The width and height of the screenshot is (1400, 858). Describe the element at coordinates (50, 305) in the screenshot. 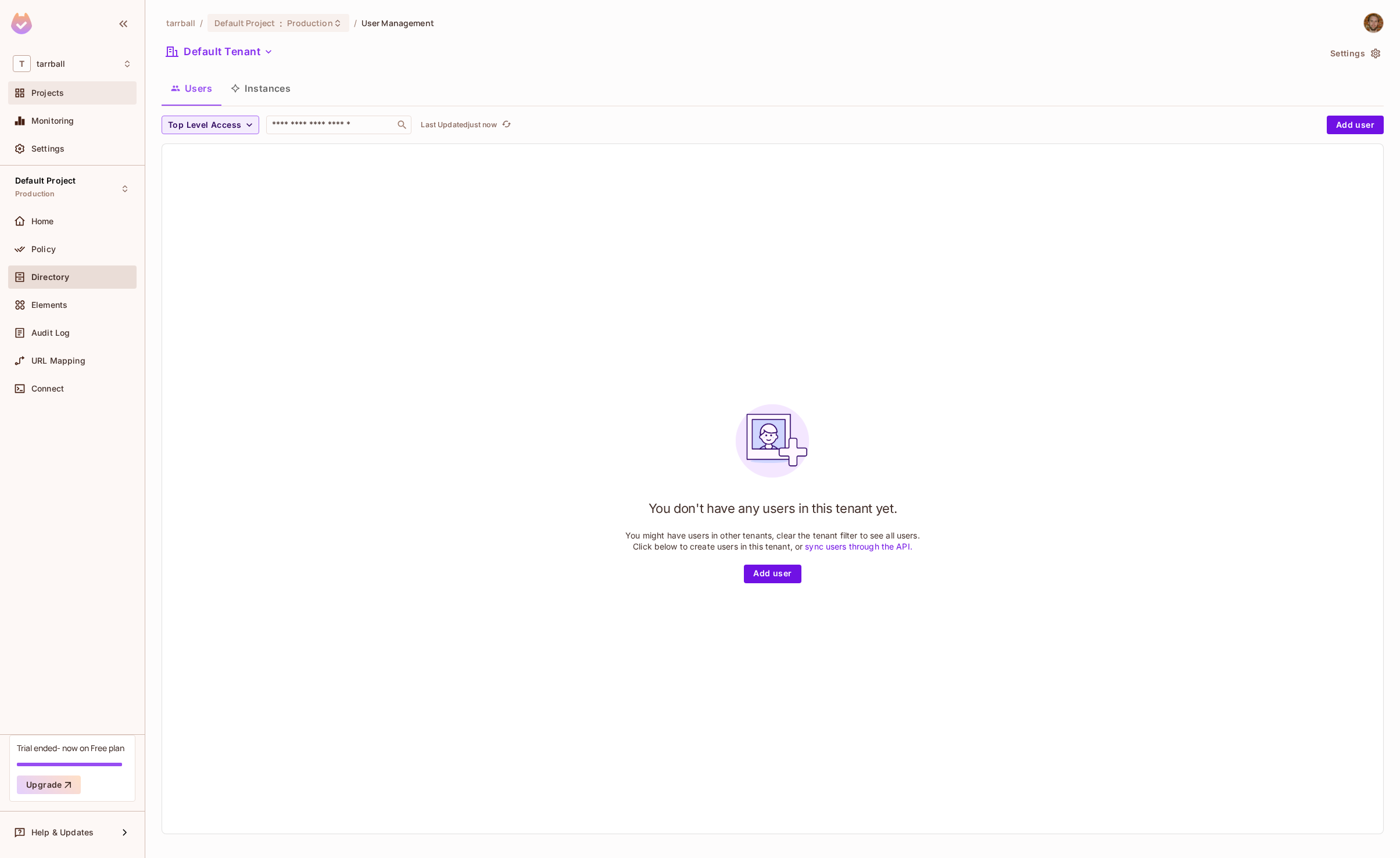

I see `span: Elements` at that location.